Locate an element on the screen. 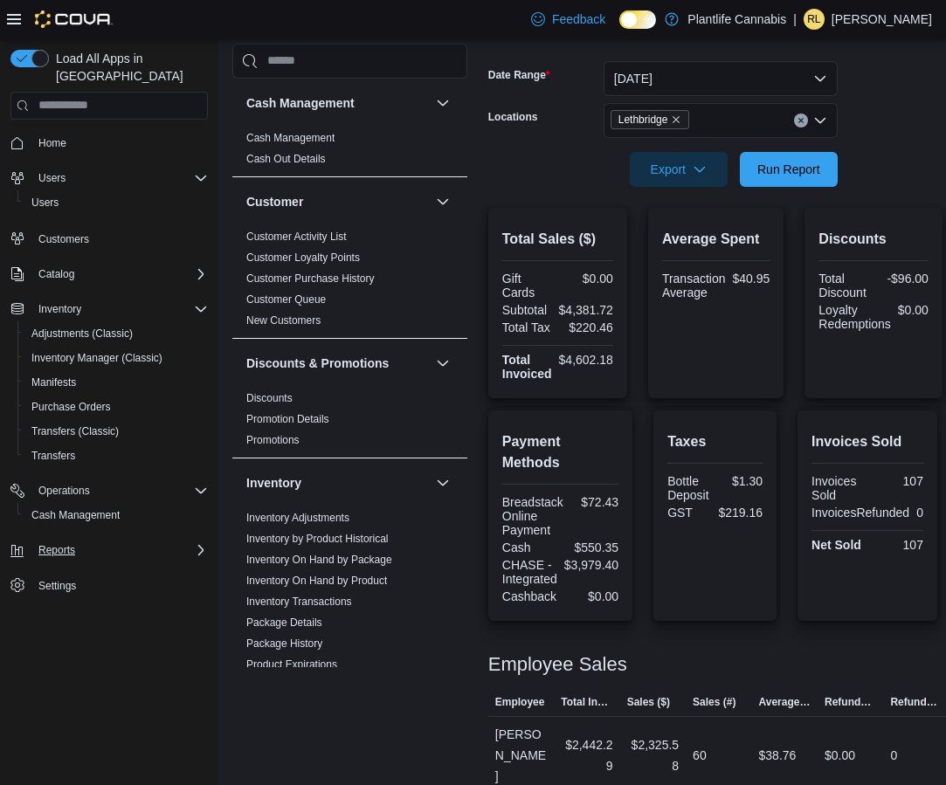 This screenshot has width=946, height=785. a: Home is located at coordinates (52, 143).